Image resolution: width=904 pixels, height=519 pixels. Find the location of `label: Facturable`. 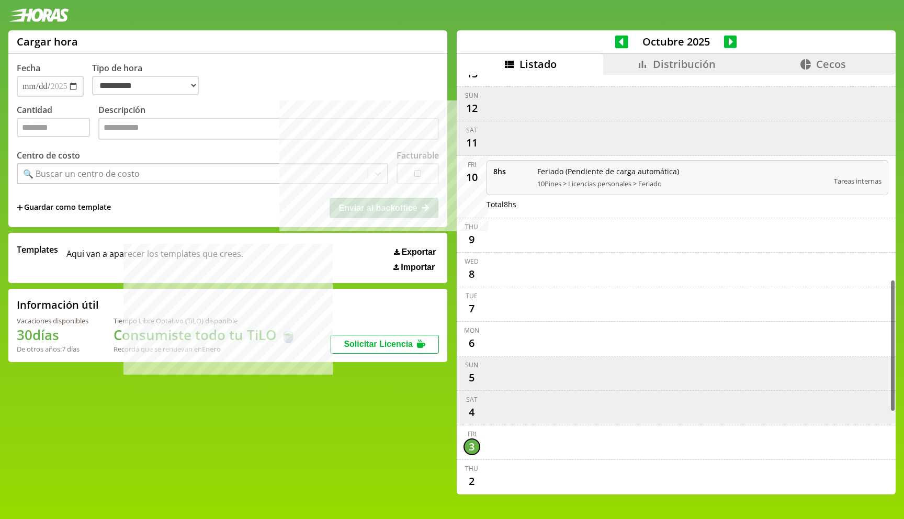

label: Facturable is located at coordinates (418, 155).